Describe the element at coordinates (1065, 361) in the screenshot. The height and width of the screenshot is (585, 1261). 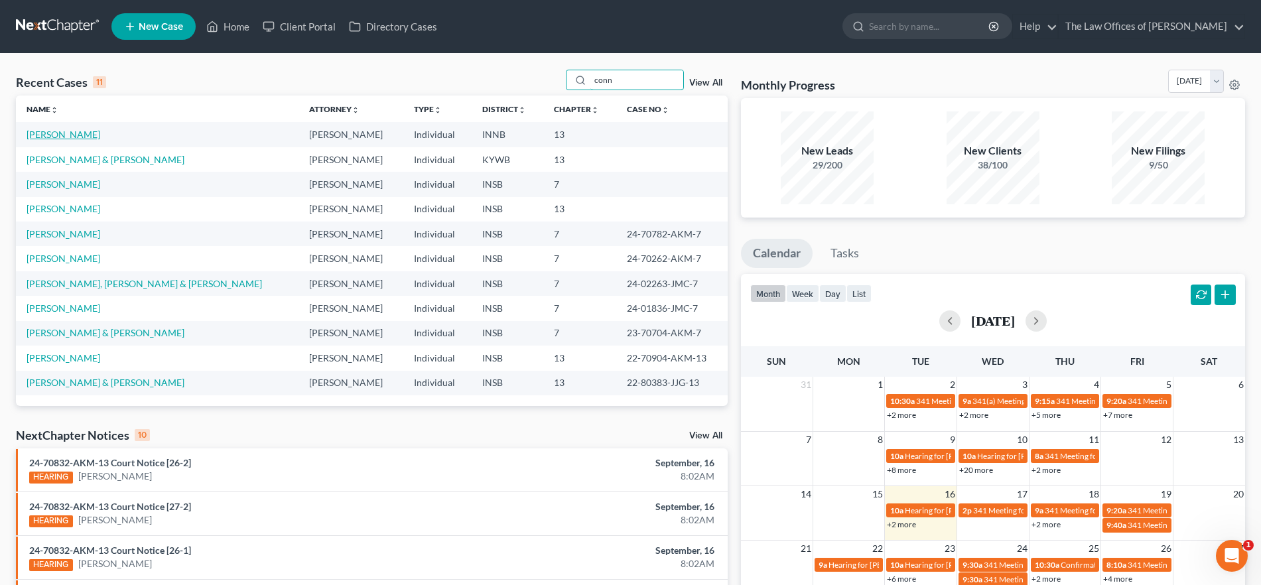
I see `span: Thu` at that location.